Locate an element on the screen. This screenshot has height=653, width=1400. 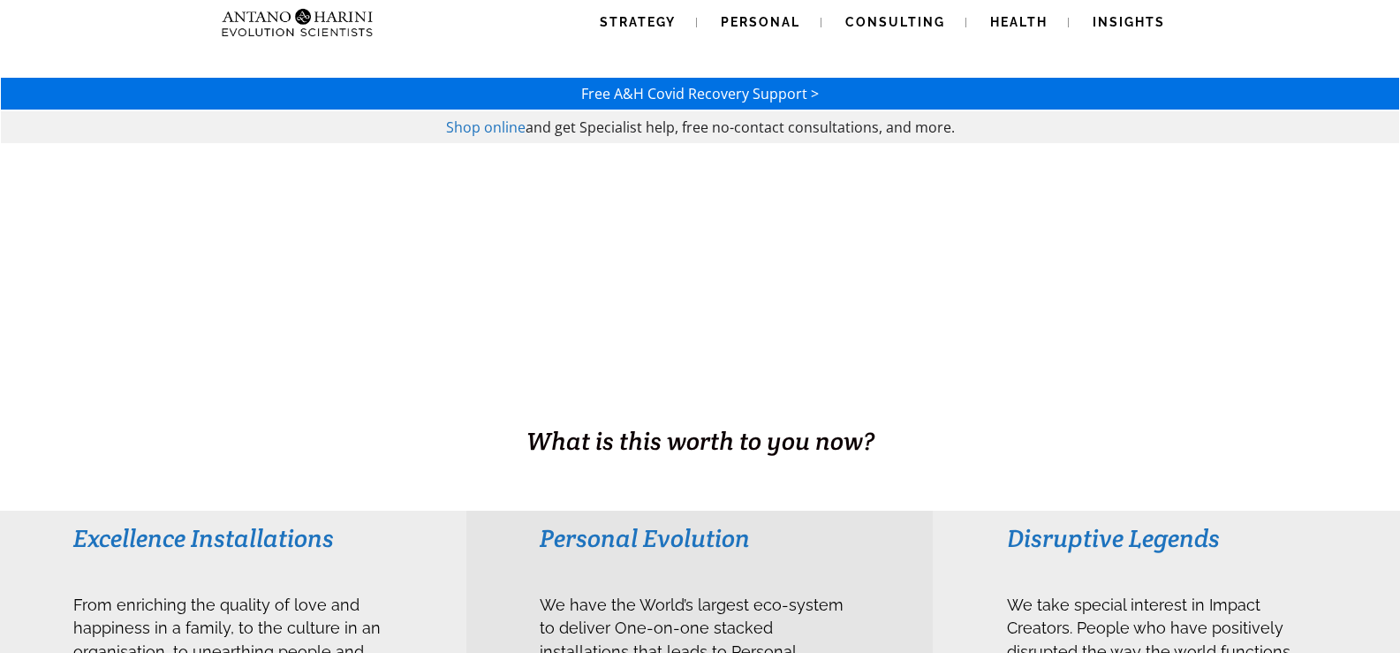
h3: Personal Evolution is located at coordinates (699, 538).